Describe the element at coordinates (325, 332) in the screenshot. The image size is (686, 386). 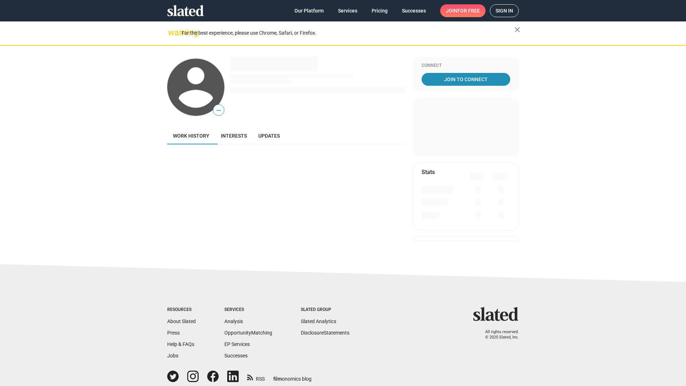
I see `a: DisclosureStatements` at that location.